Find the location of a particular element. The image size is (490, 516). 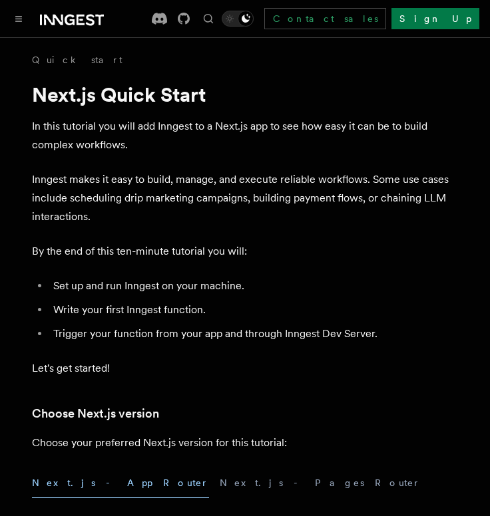

button: Toggle dark mode is located at coordinates (238, 19).